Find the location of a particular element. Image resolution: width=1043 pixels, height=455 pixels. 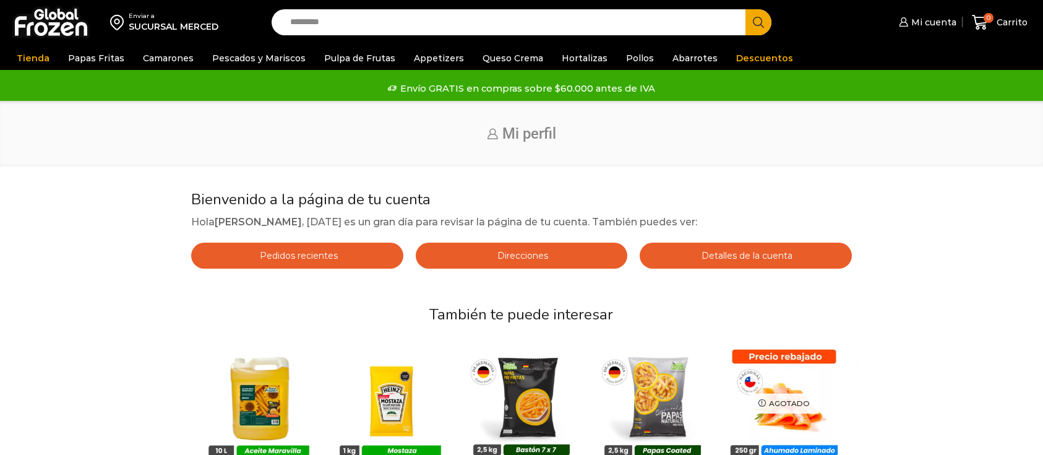

a: Appetizers is located at coordinates (438, 58).